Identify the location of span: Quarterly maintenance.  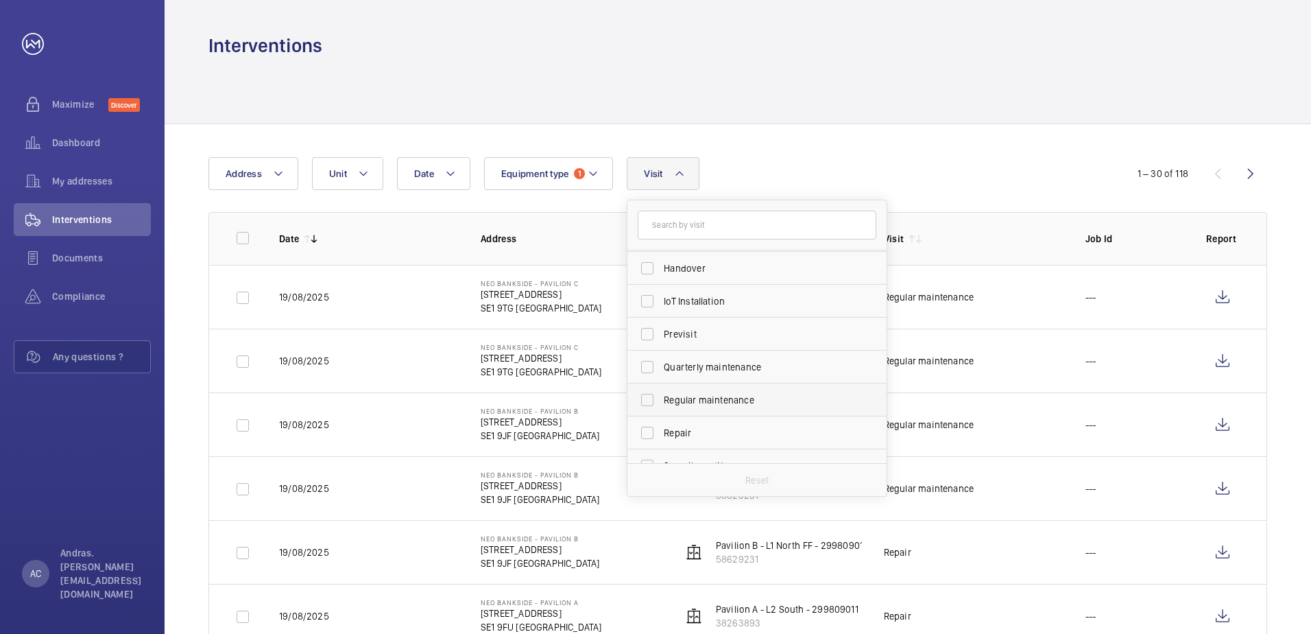
(758, 367).